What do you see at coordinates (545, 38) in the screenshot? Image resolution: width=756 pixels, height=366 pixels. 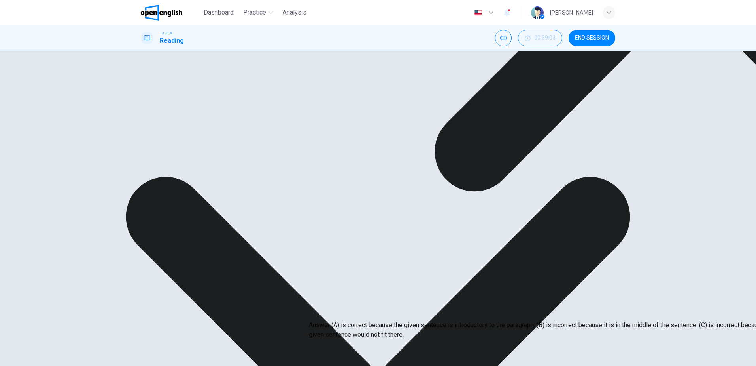 I see `span: 00:39:03` at bounding box center [545, 38].